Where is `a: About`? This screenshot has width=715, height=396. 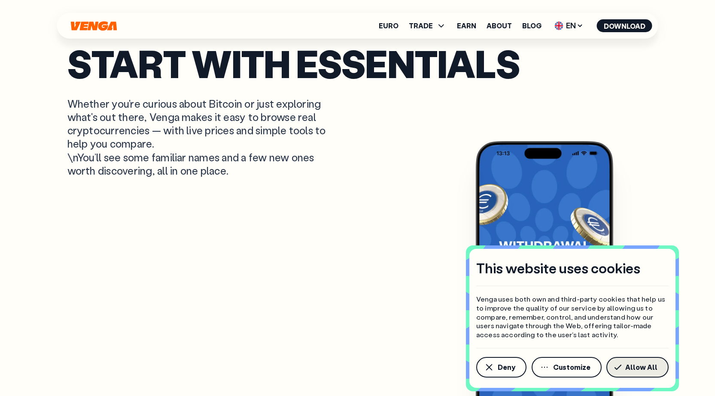 a: About is located at coordinates (499, 26).